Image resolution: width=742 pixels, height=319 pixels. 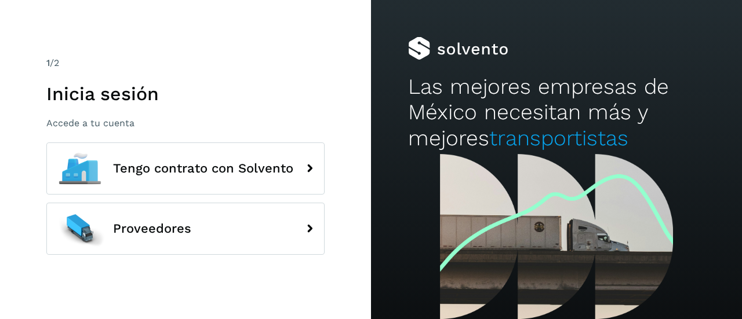 What do you see at coordinates (185, 229) in the screenshot?
I see `button: Proveedores` at bounding box center [185, 229].